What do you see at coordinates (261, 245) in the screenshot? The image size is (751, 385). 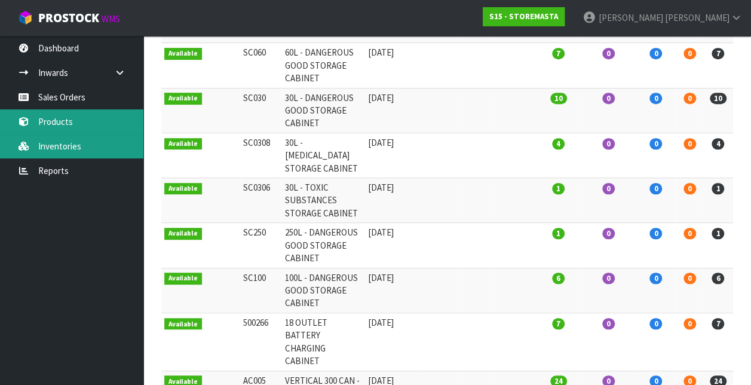 I see `td: SC250` at bounding box center [261, 245].